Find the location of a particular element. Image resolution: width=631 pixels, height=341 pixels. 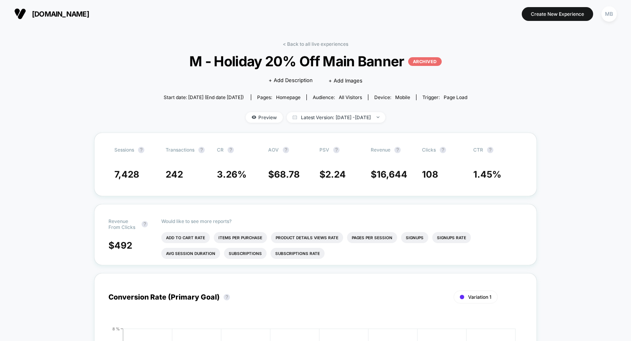

span: M - Holiday 20% Off Main Banner is located at coordinates (315, 61).